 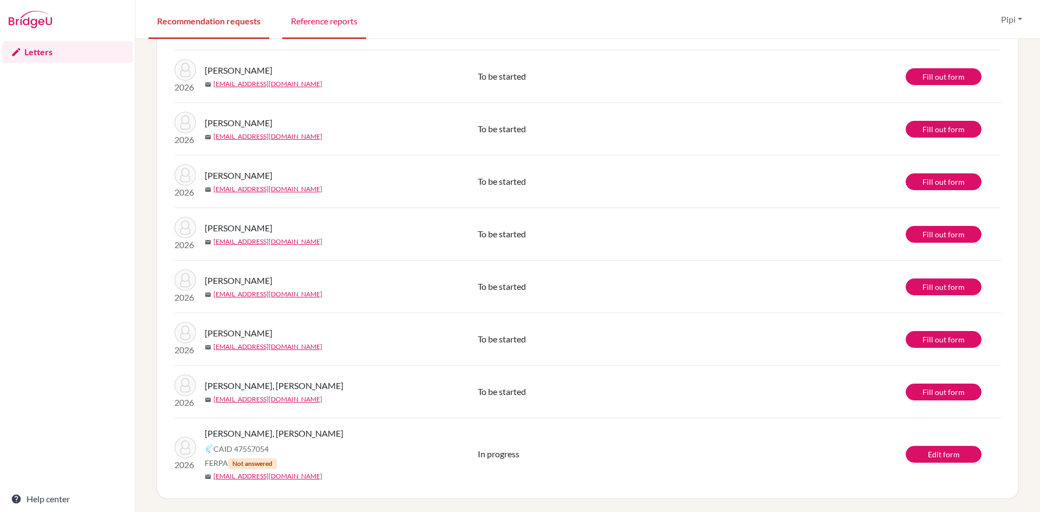 I want to click on img: Bridge-U, so click(x=30, y=19).